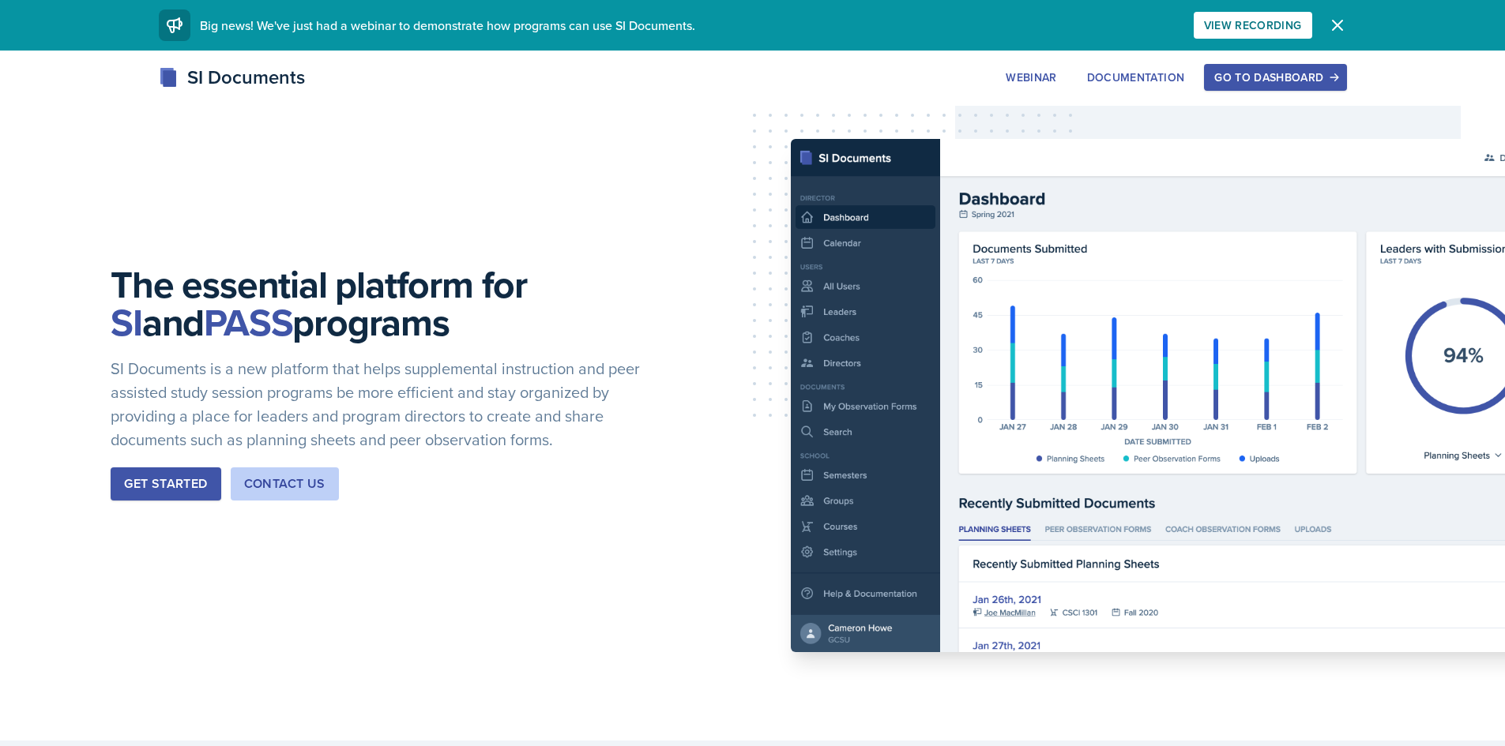  I want to click on div: Go to Dashboard, so click(1275, 77).